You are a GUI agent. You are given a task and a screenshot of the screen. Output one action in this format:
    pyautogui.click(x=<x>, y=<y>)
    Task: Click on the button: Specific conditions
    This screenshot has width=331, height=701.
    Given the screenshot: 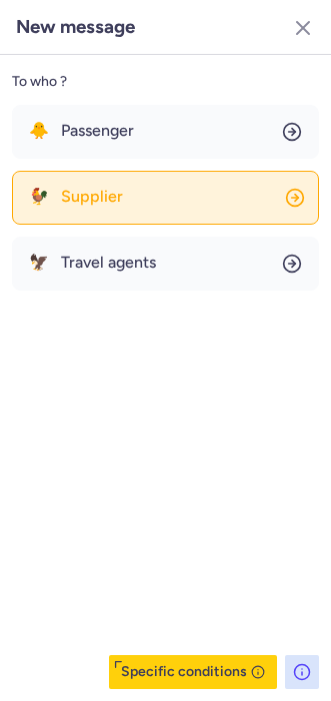 What is the action you would take?
    pyautogui.click(x=193, y=672)
    